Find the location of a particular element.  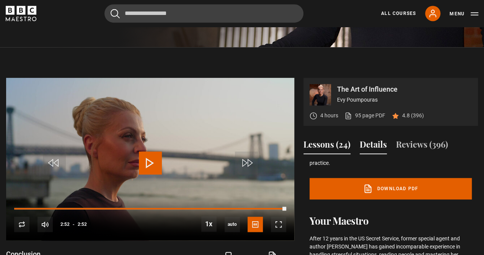

p: 4.8 (396) is located at coordinates (413, 115).